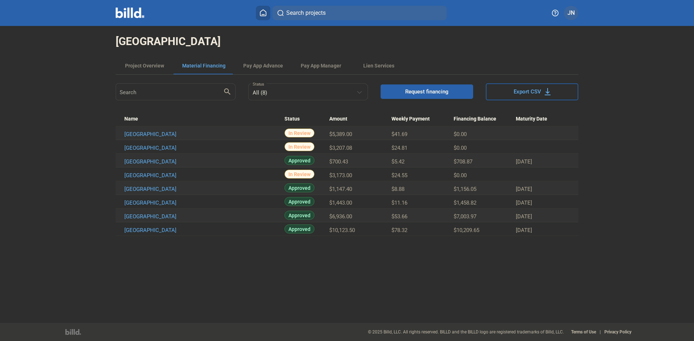  Describe the element at coordinates (338, 119) in the screenshot. I see `span: Amount` at that location.